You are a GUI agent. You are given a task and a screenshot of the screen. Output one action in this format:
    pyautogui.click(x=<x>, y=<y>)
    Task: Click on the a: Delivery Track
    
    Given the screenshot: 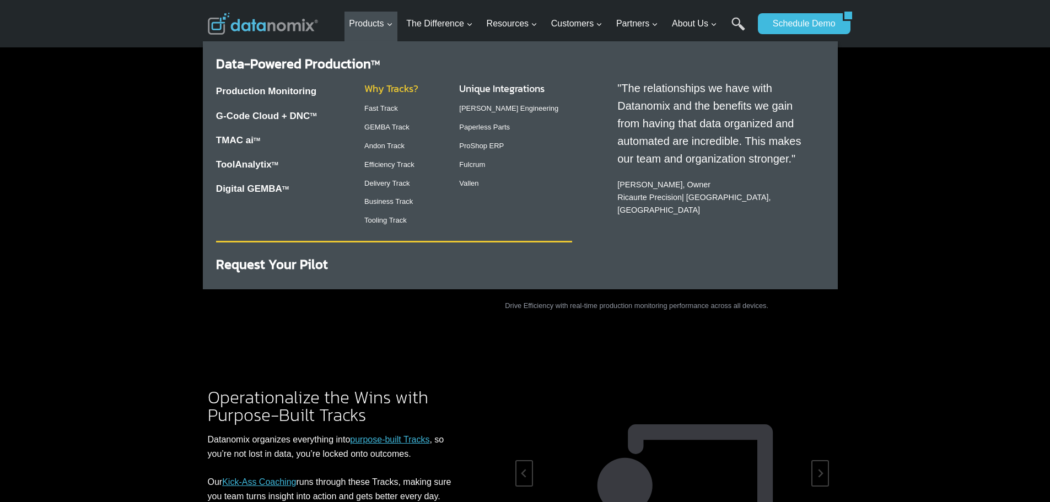 What is the action you would take?
    pyautogui.click(x=387, y=183)
    